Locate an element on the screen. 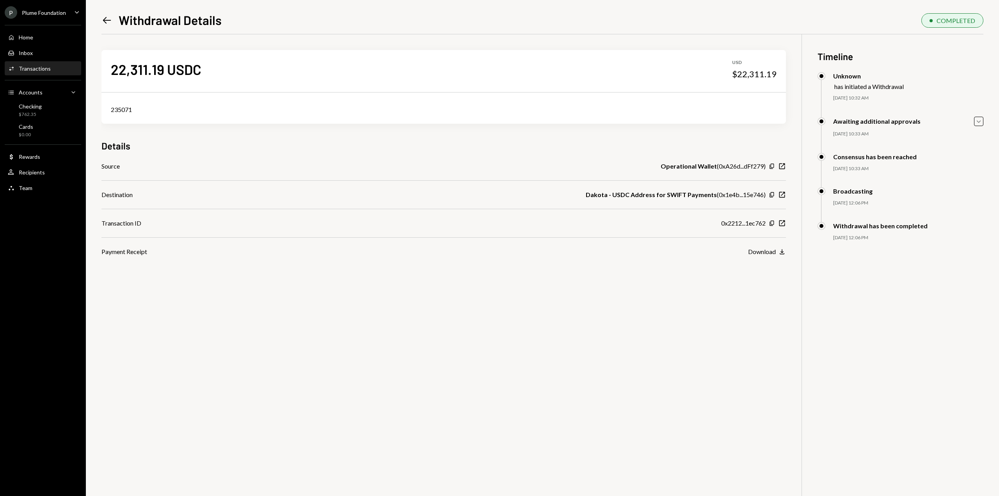 This screenshot has height=496, width=999. div: Unknown is located at coordinates (869, 76).